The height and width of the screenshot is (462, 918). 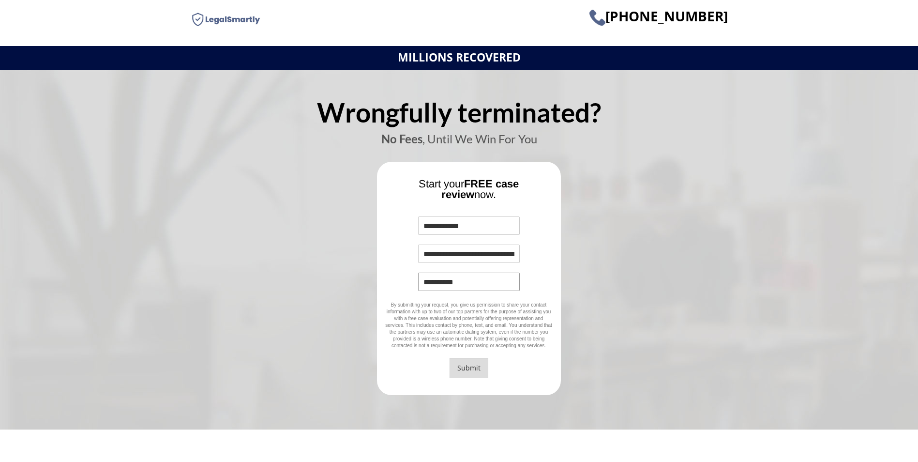 I want to click on button: Submit, so click(x=469, y=368).